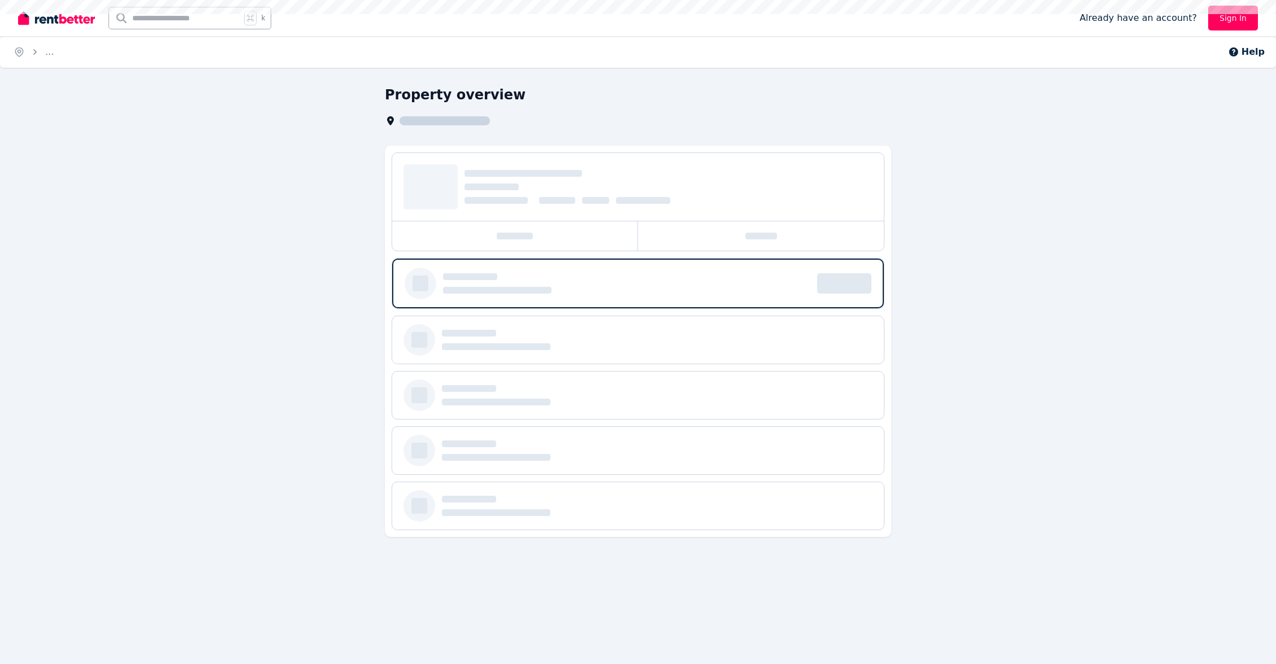  I want to click on span: Already have an account?, so click(1138, 18).